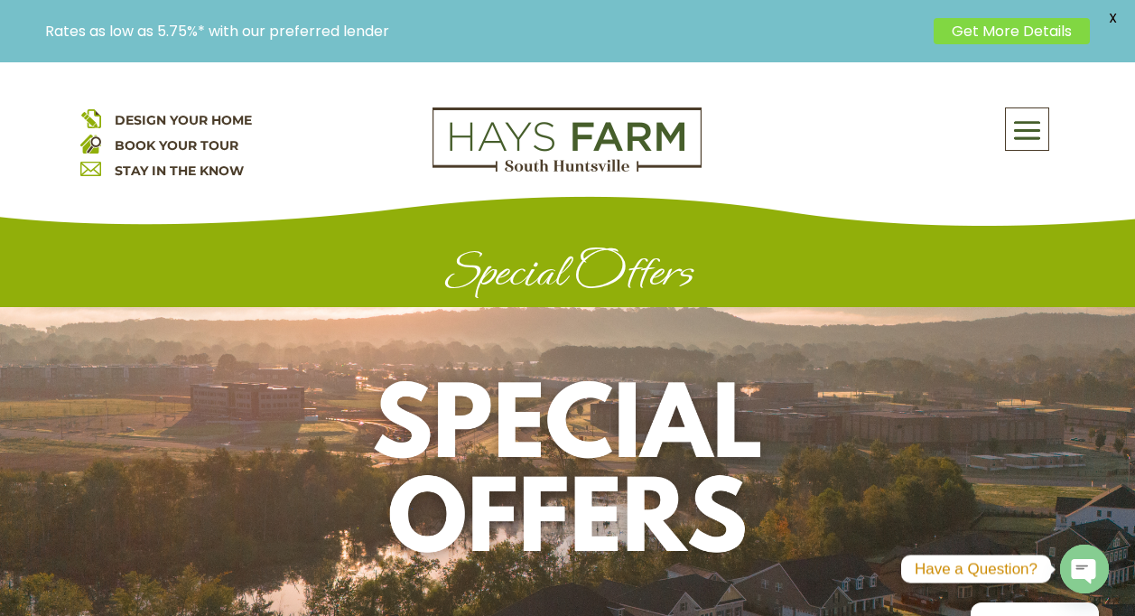 Image resolution: width=1135 pixels, height=616 pixels. What do you see at coordinates (179, 171) in the screenshot?
I see `a: STAY IN THE KNOW` at bounding box center [179, 171].